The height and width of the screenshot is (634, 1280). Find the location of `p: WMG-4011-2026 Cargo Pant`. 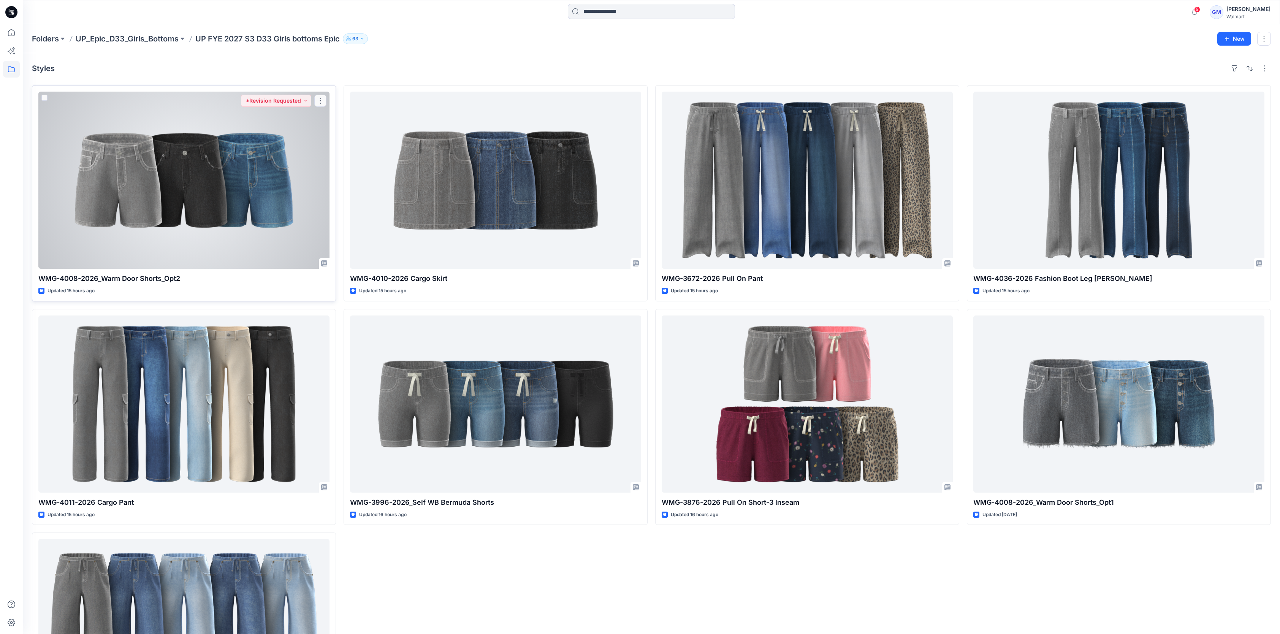

p: WMG-4011-2026 Cargo Pant is located at coordinates (184, 503).